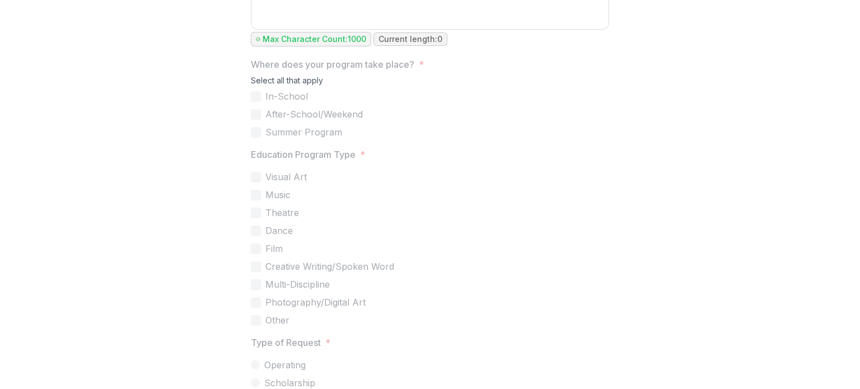  I want to click on span: Film, so click(274, 249).